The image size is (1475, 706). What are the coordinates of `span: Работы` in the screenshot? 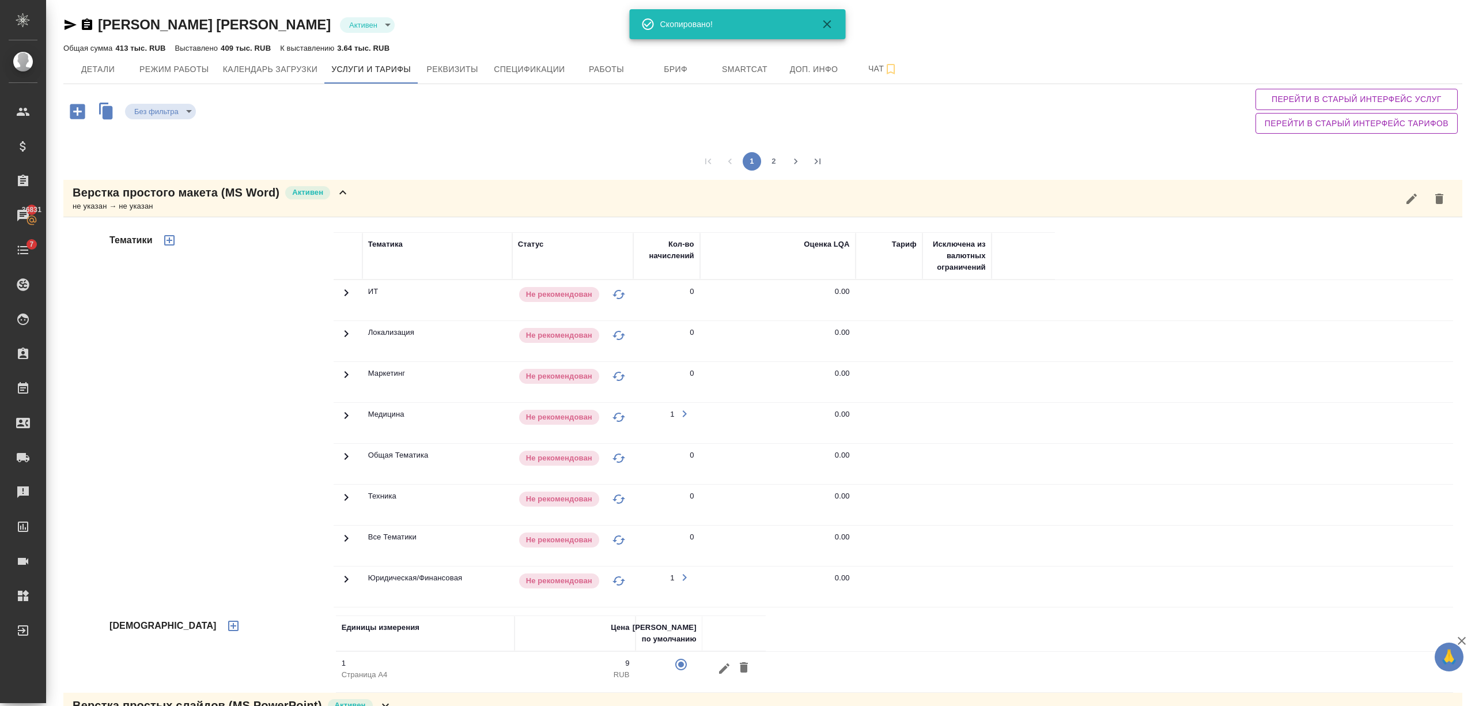 It's located at (607, 69).